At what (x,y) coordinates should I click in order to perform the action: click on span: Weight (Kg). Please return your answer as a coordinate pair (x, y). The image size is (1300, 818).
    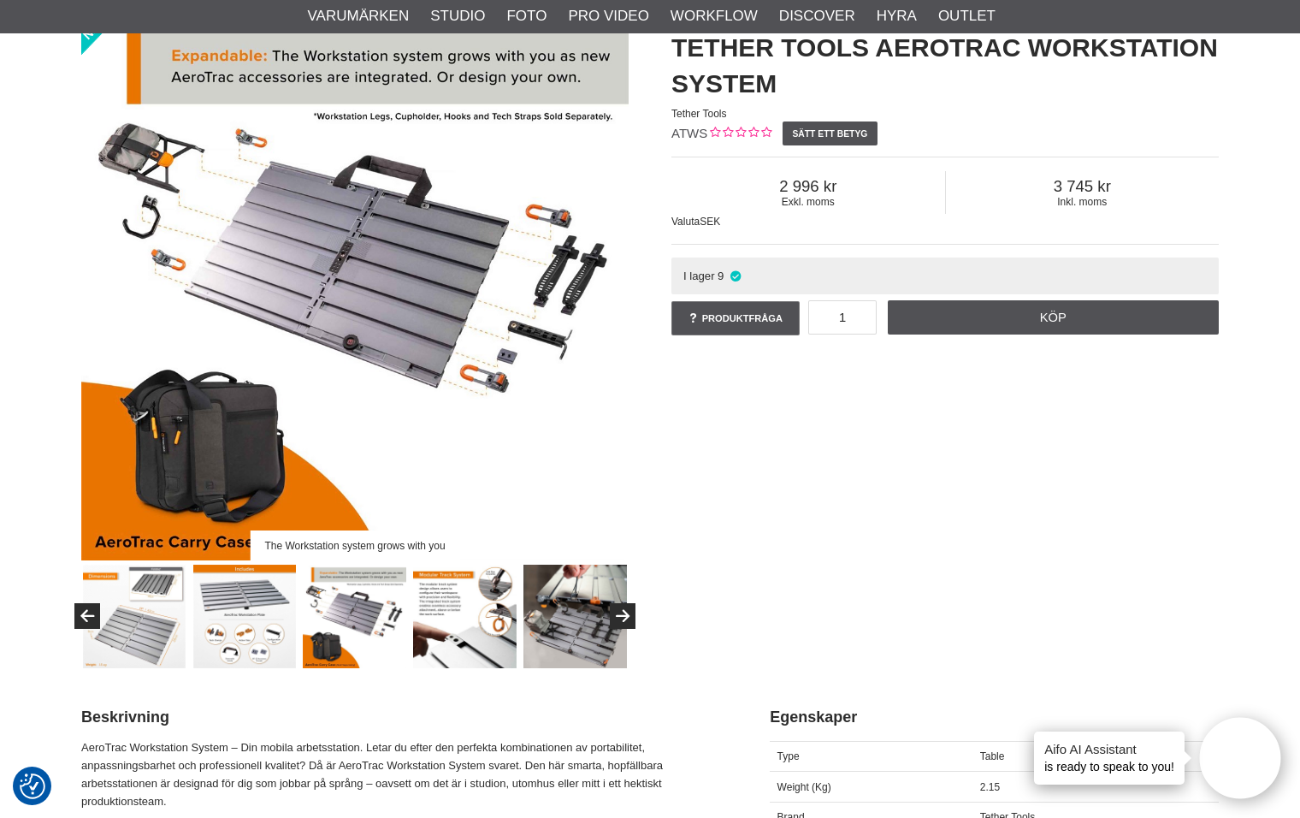
    Looking at the image, I should click on (804, 787).